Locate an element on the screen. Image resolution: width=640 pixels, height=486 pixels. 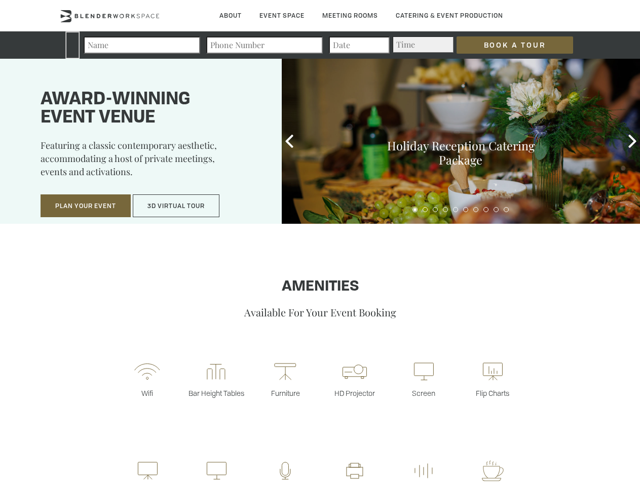
input: Date is located at coordinates (359, 45).